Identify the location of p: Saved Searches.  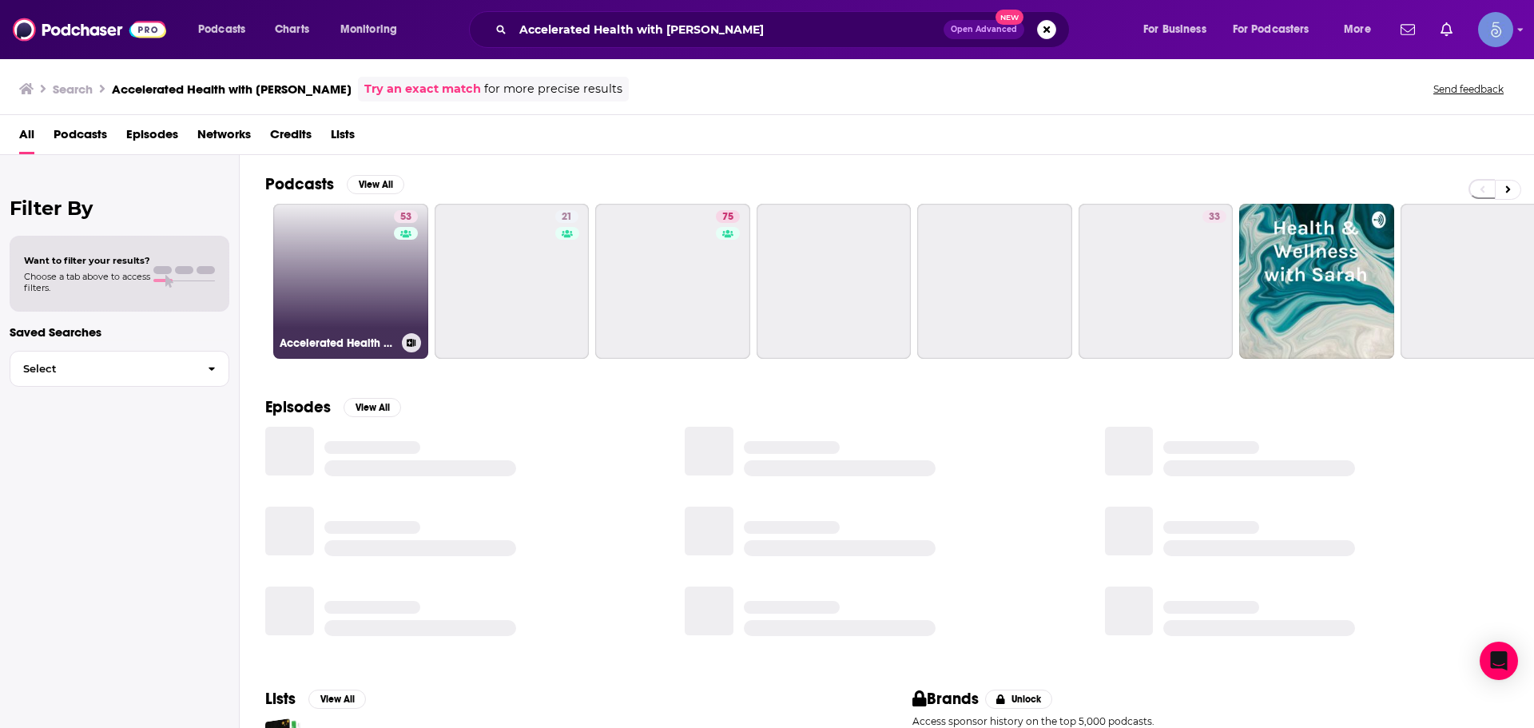
(119, 332).